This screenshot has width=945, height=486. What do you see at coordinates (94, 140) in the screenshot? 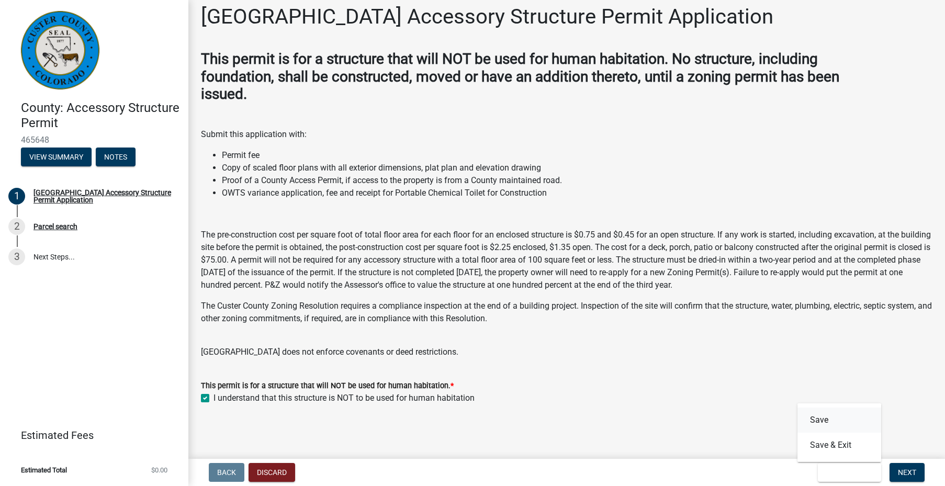
I see `span: 465648` at bounding box center [94, 140].